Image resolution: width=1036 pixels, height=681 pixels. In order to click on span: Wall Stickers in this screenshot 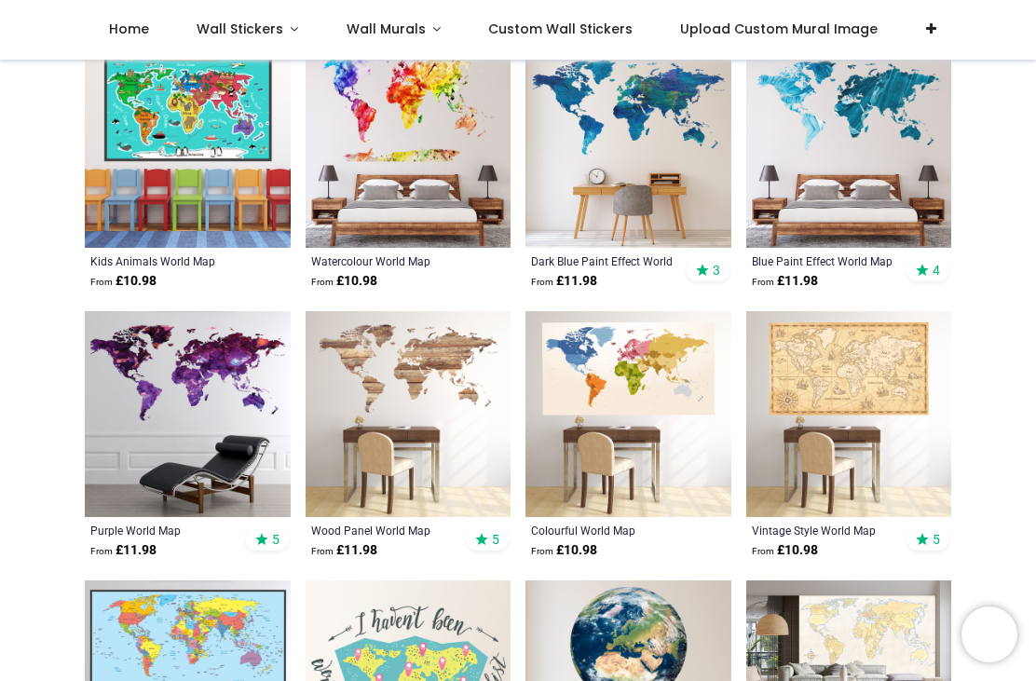, I will do `click(239, 29)`.